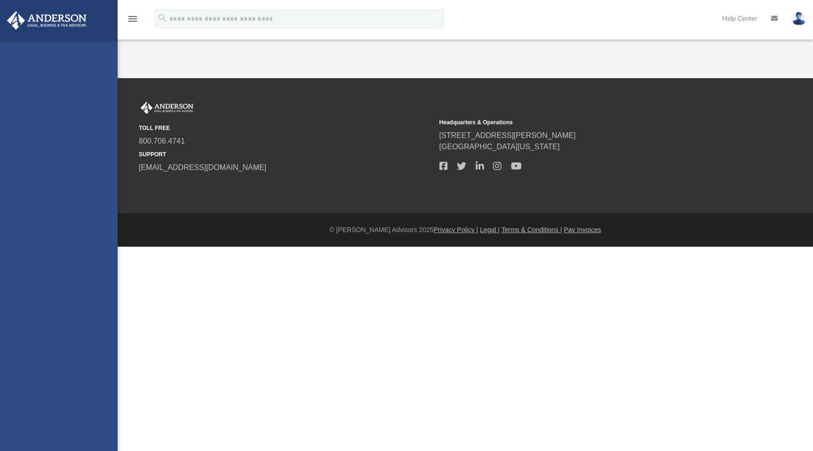 The width and height of the screenshot is (813, 451). Describe the element at coordinates (133, 21) in the screenshot. I see `a: menu` at that location.